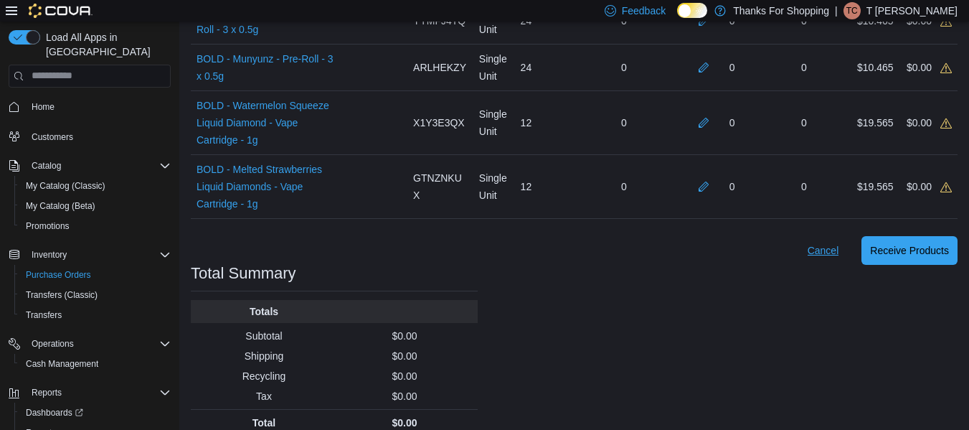  I want to click on div: $10.465, so click(875, 67).